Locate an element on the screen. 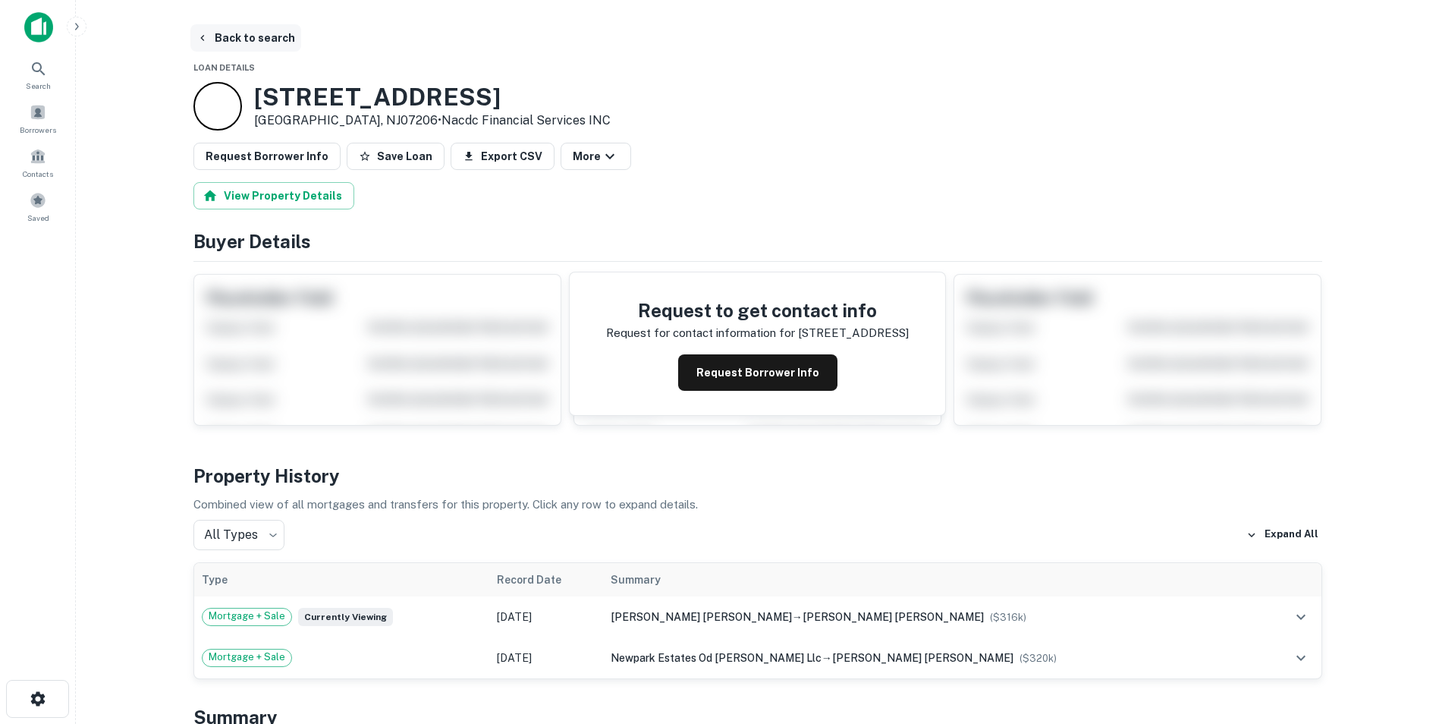 Image resolution: width=1439 pixels, height=724 pixels. a: Search is located at coordinates (38, 74).